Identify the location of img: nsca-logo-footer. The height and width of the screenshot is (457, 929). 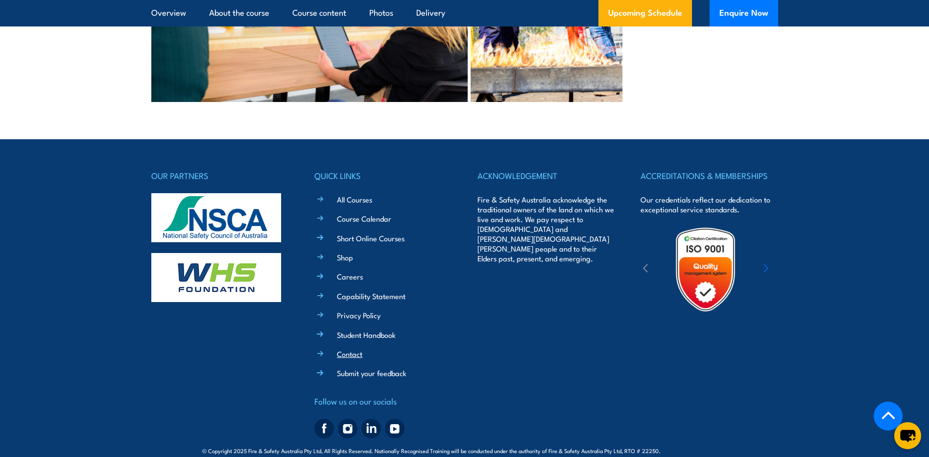
(216, 218).